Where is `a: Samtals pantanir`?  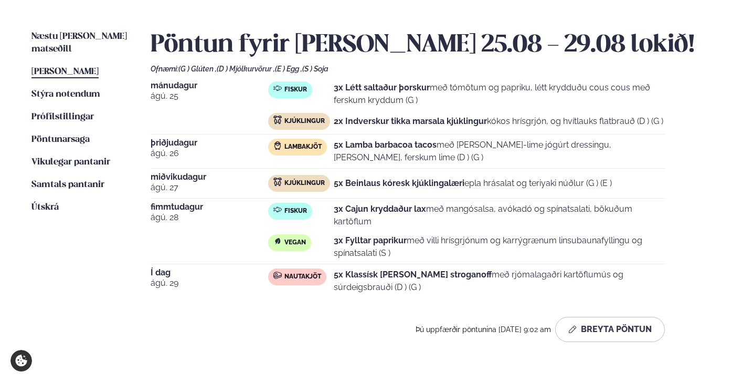 a: Samtals pantanir is located at coordinates (68, 185).